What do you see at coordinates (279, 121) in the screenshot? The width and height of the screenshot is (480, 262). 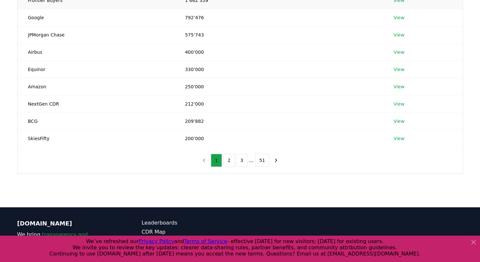 I see `td: 209’882` at bounding box center [279, 121].